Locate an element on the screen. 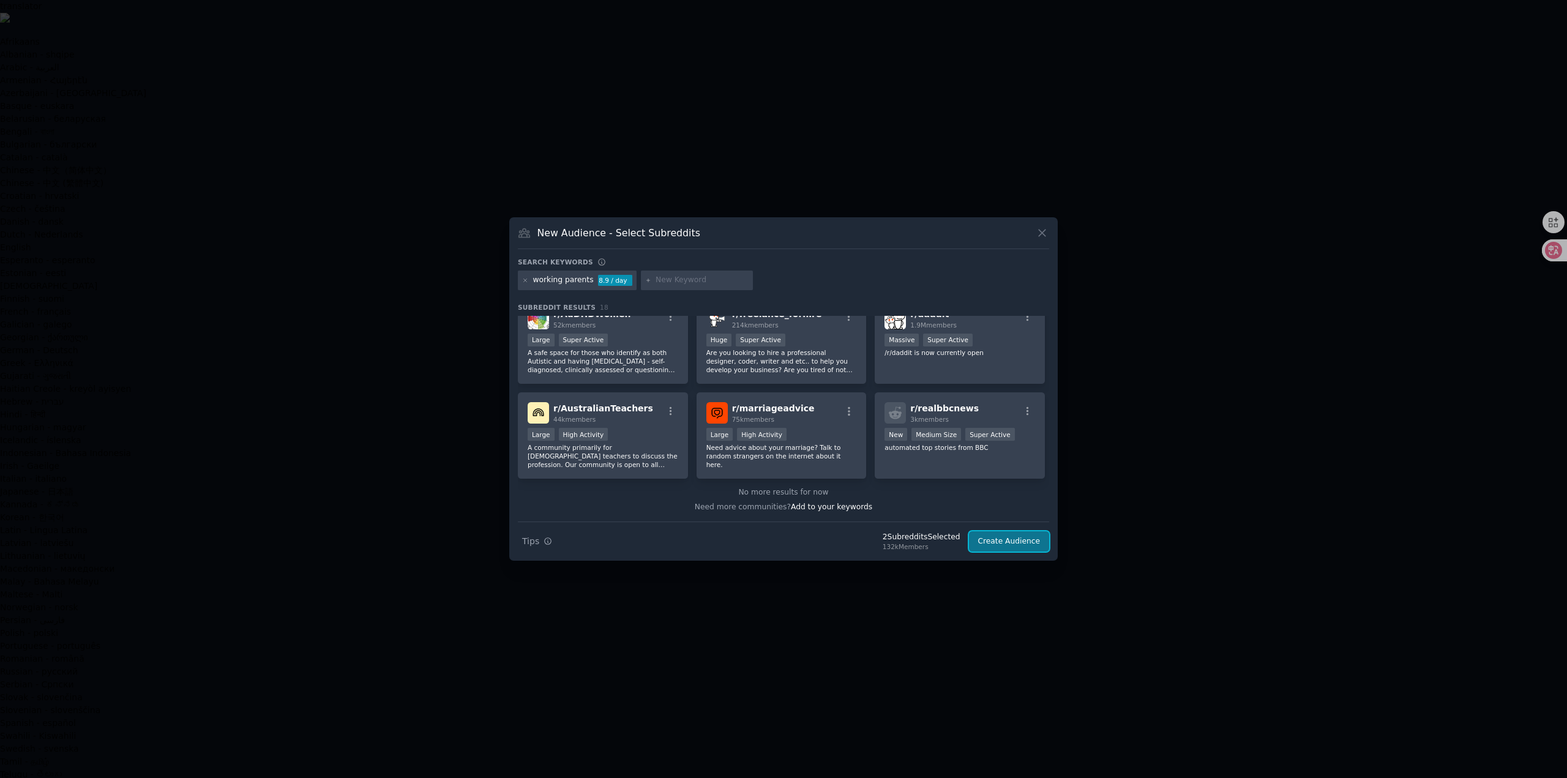 Image resolution: width=1567 pixels, height=778 pixels. span: 214k members is located at coordinates (756, 325).